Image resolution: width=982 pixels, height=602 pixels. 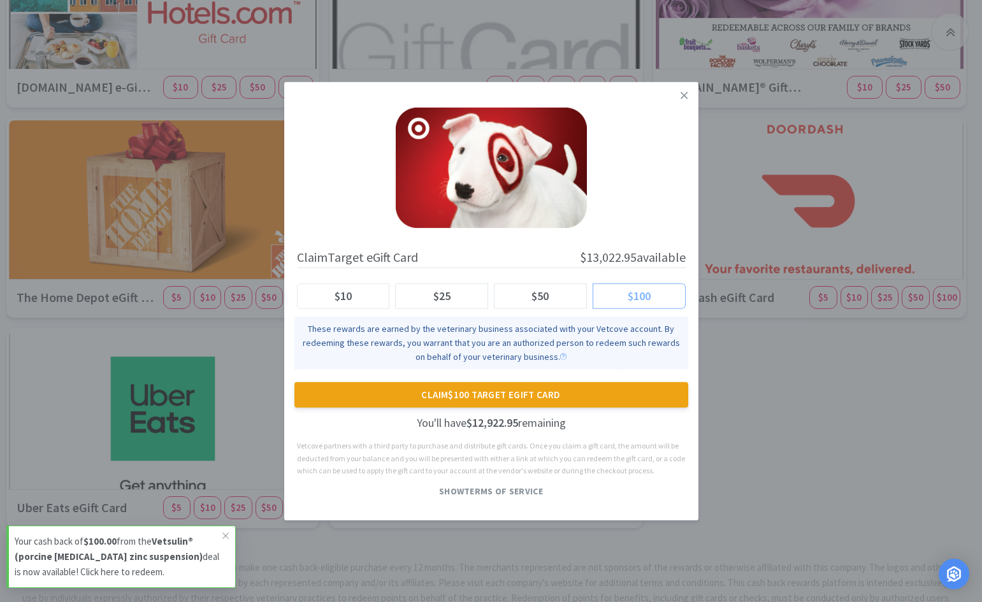 What do you see at coordinates (608, 256) in the screenshot?
I see `span: $13,022.95` at bounding box center [608, 256].